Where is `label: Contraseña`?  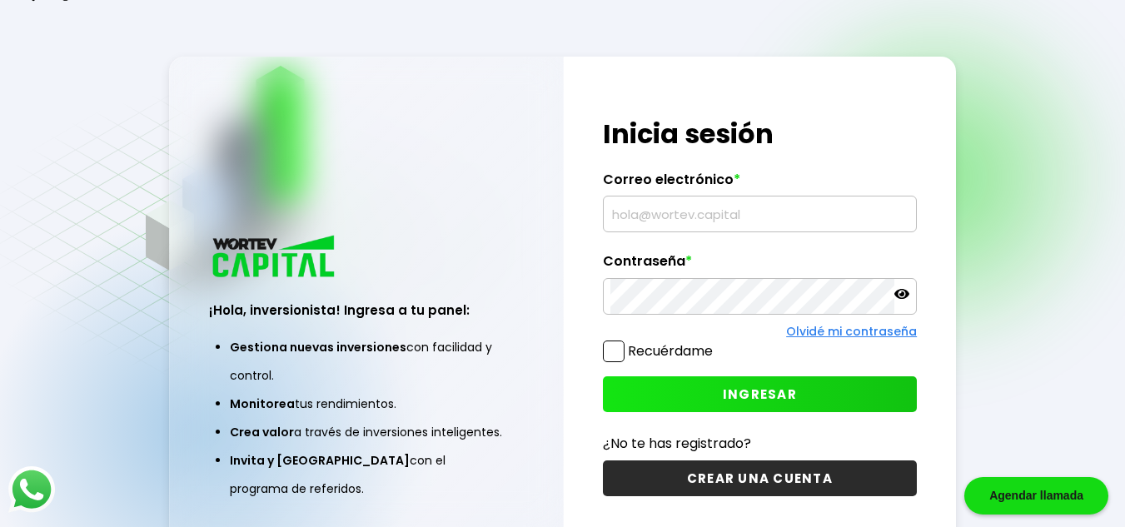
label: Contraseña is located at coordinates (761, 266).